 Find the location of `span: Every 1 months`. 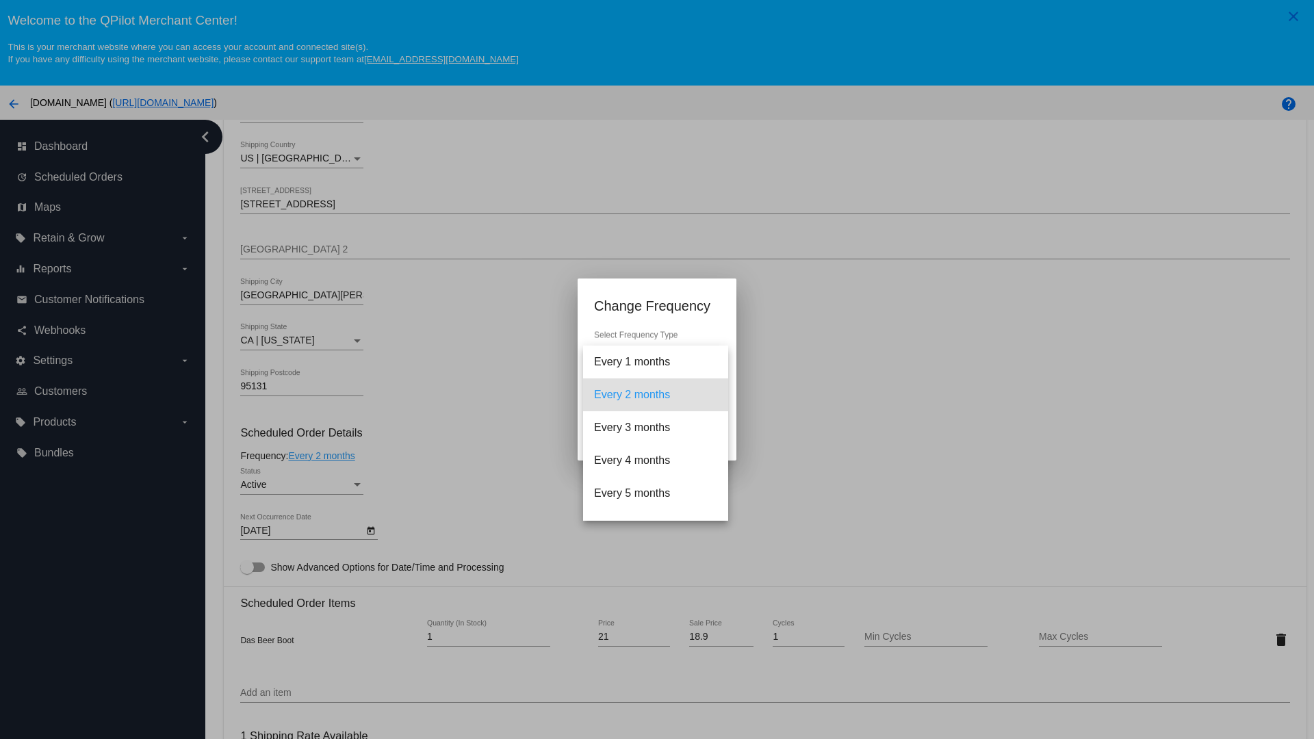

span: Every 1 months is located at coordinates (655, 362).